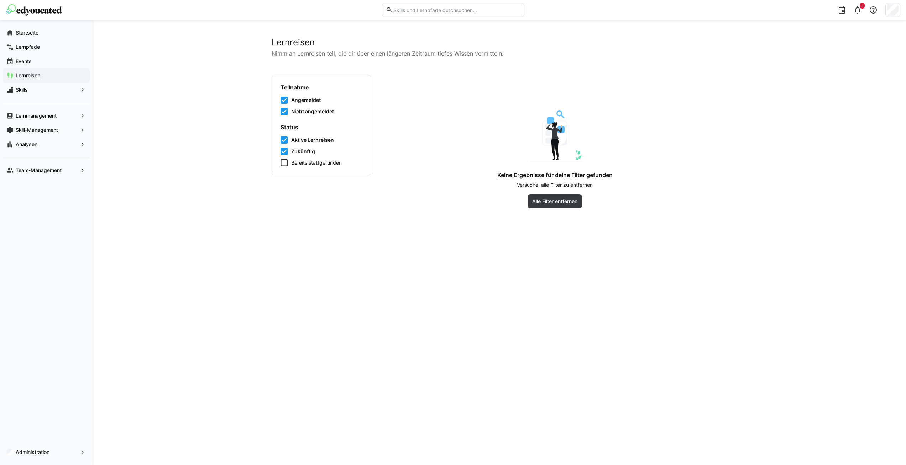  I want to click on span: Alle Filter entfernen, so click(555, 201).